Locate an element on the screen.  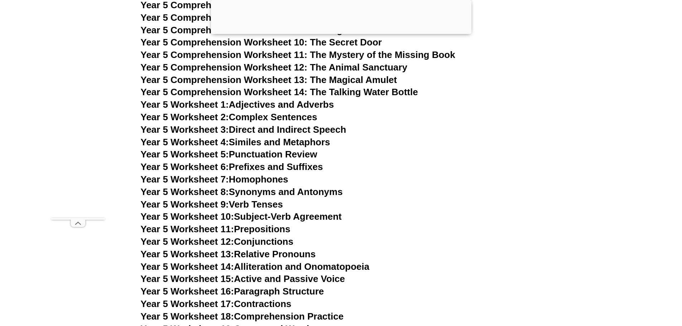
span: Year 5 Worksheet 3: is located at coordinates (185, 130).